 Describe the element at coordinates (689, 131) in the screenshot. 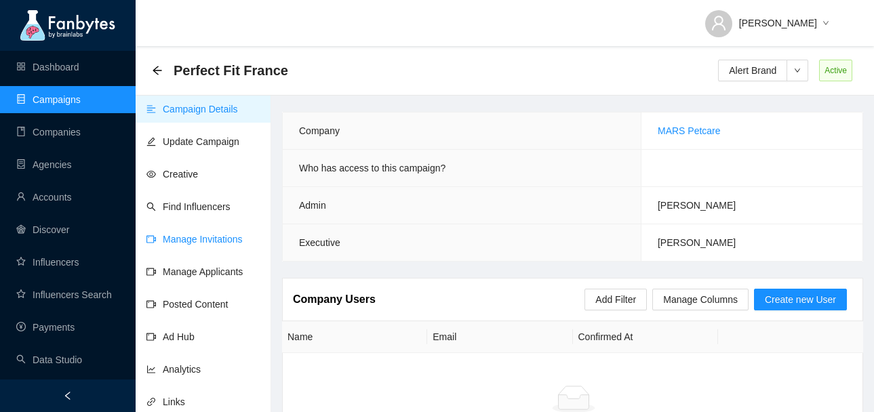

I see `a: MARS Petcare` at that location.